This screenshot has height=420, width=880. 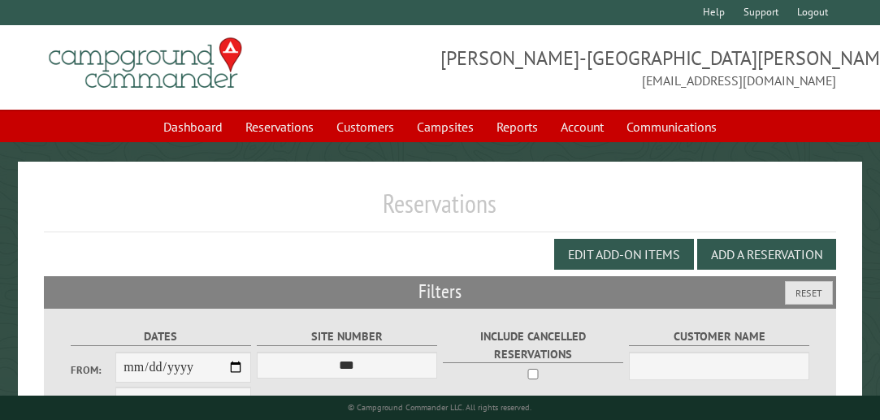 What do you see at coordinates (767, 254) in the screenshot?
I see `button: Add a Reservation` at bounding box center [767, 254].